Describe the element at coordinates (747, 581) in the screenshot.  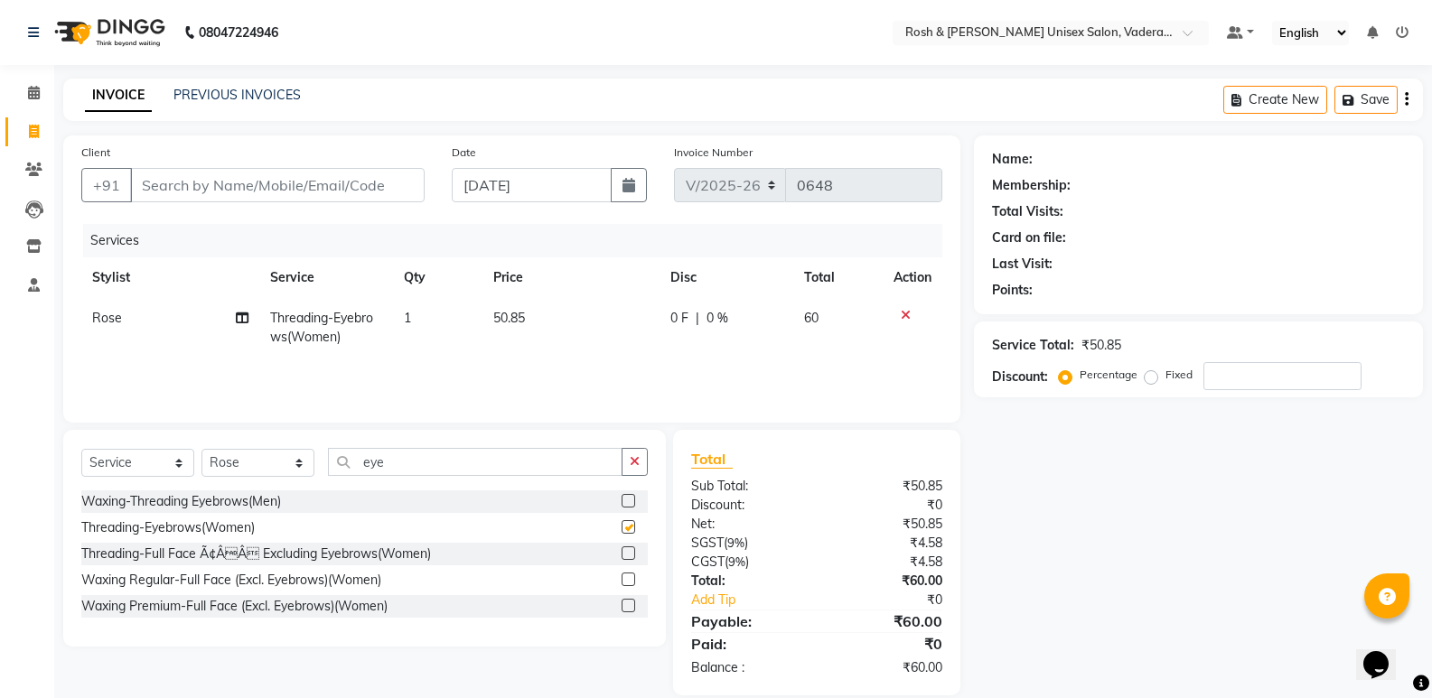
I see `div: Total:` at that location.